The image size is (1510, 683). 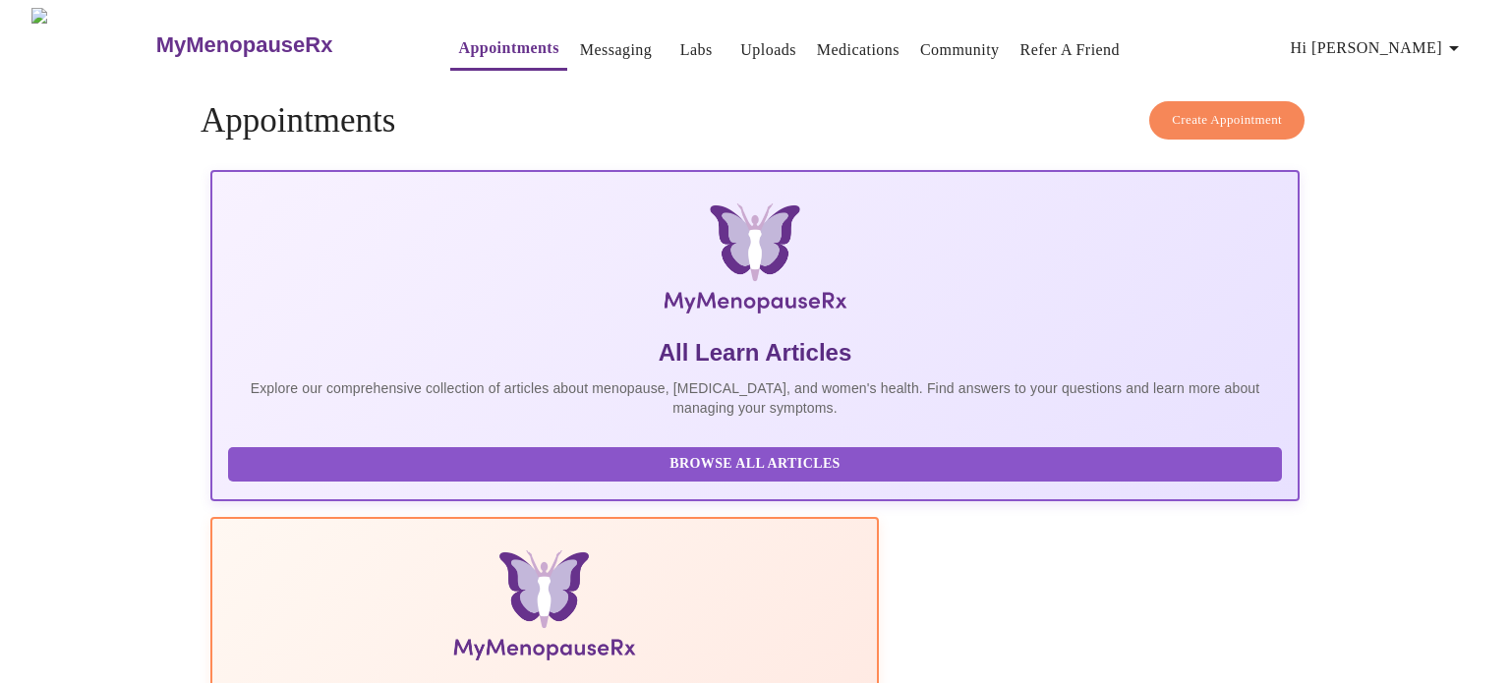 I want to click on button: Messaging, so click(x=615, y=50).